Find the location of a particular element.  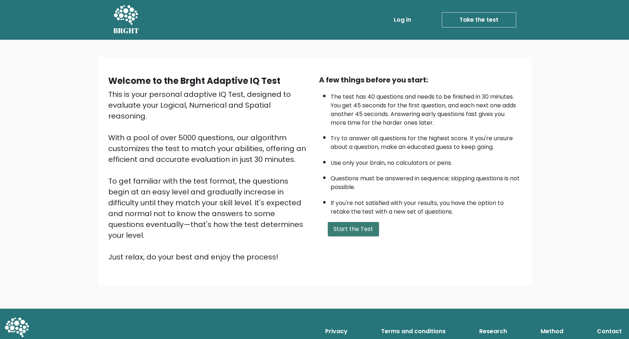

div: A few things before you start: is located at coordinates (420, 80).